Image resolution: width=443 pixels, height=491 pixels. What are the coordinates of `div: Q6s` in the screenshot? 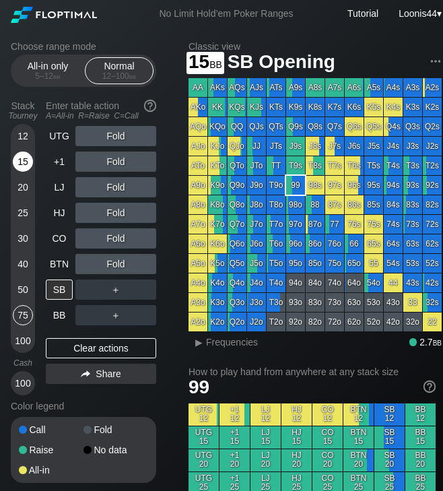 It's located at (354, 127).